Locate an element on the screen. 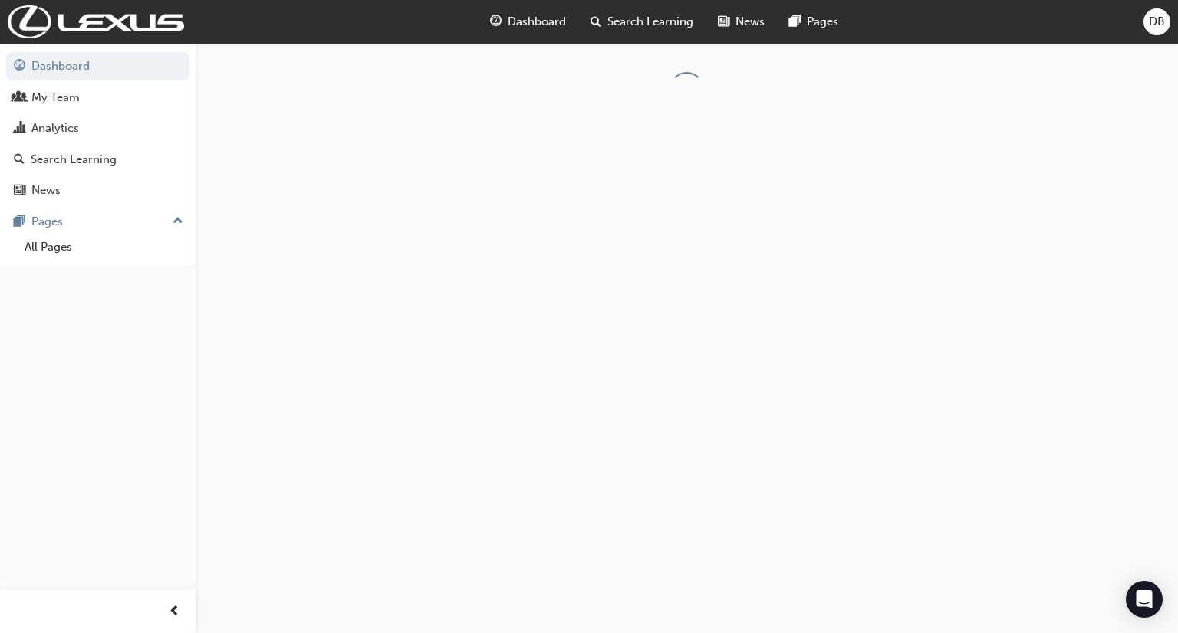 This screenshot has height=633, width=1178. span: Search Learning is located at coordinates (650, 21).